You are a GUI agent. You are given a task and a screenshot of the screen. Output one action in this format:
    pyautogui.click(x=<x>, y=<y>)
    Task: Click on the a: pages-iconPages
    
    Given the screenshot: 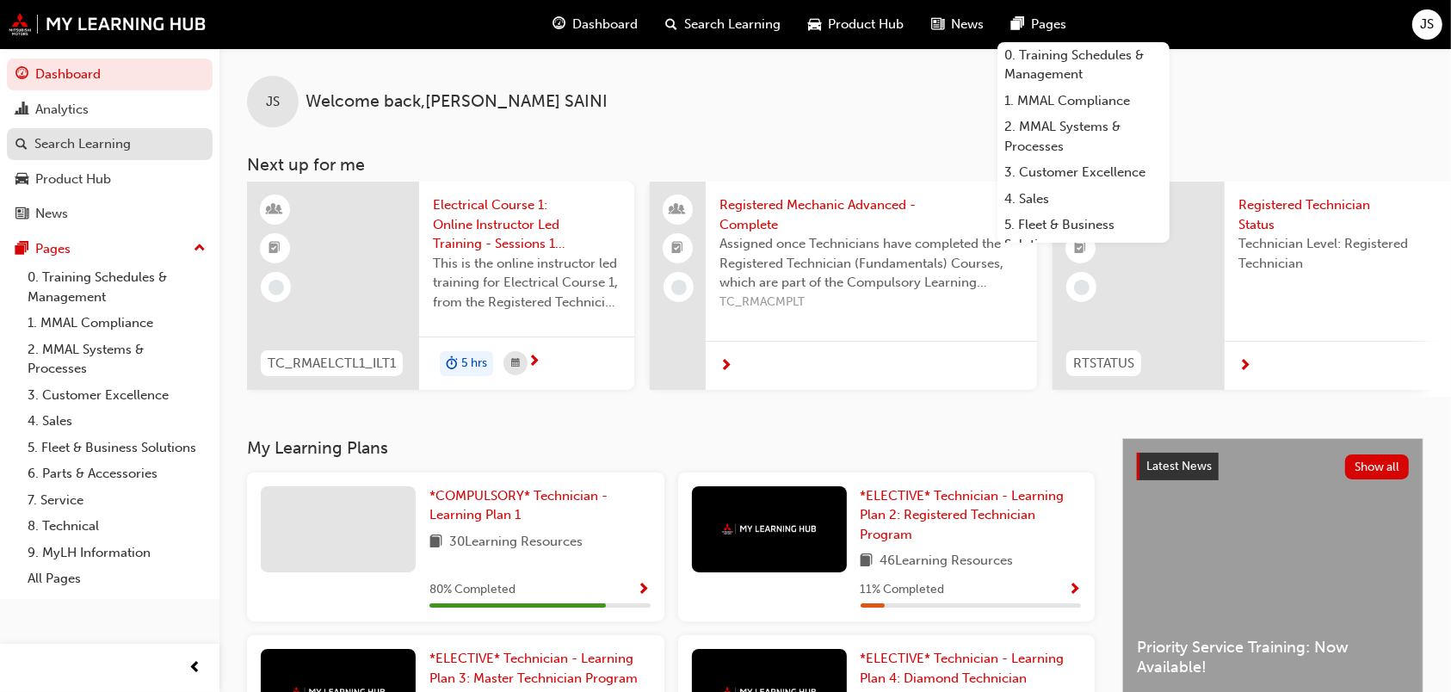 What is the action you would take?
    pyautogui.click(x=1039, y=24)
    